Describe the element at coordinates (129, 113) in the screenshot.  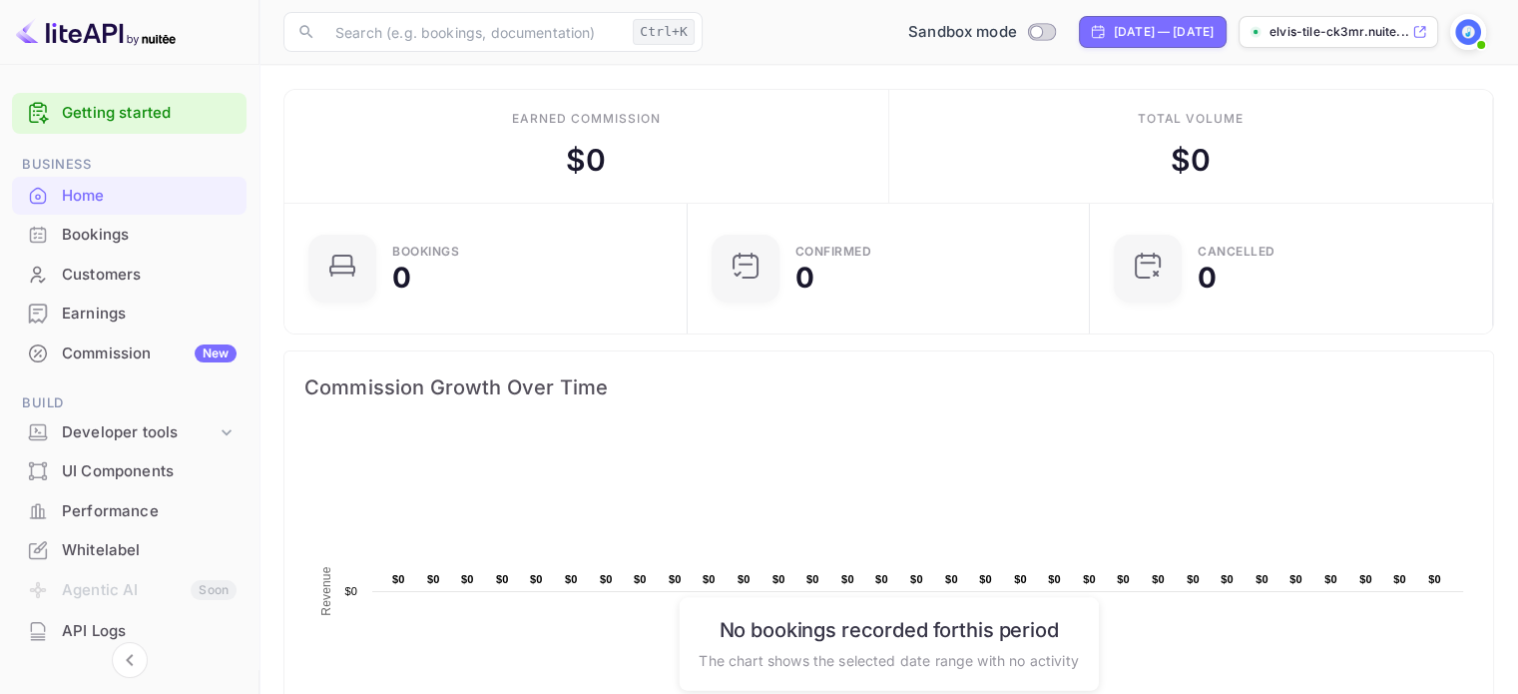
I see `div: Getting started` at that location.